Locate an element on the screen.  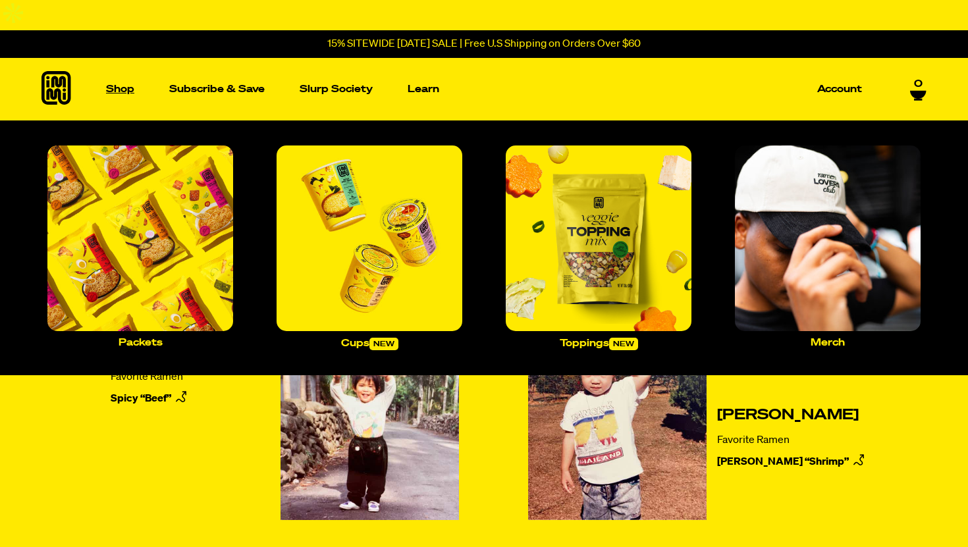
p: Toppings is located at coordinates (599, 344).